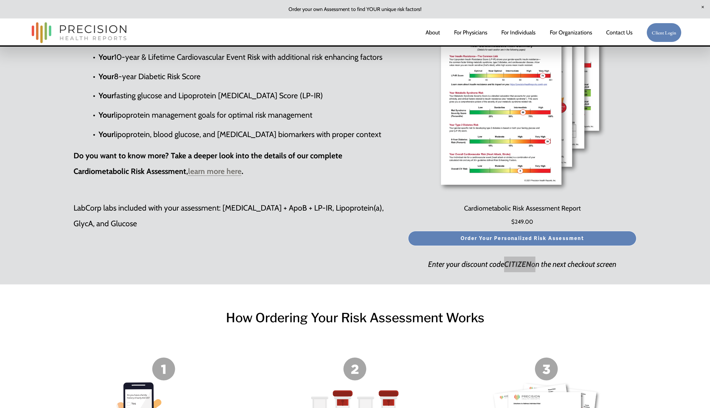 The image size is (710, 408). I want to click on div: $249.00, so click(522, 222).